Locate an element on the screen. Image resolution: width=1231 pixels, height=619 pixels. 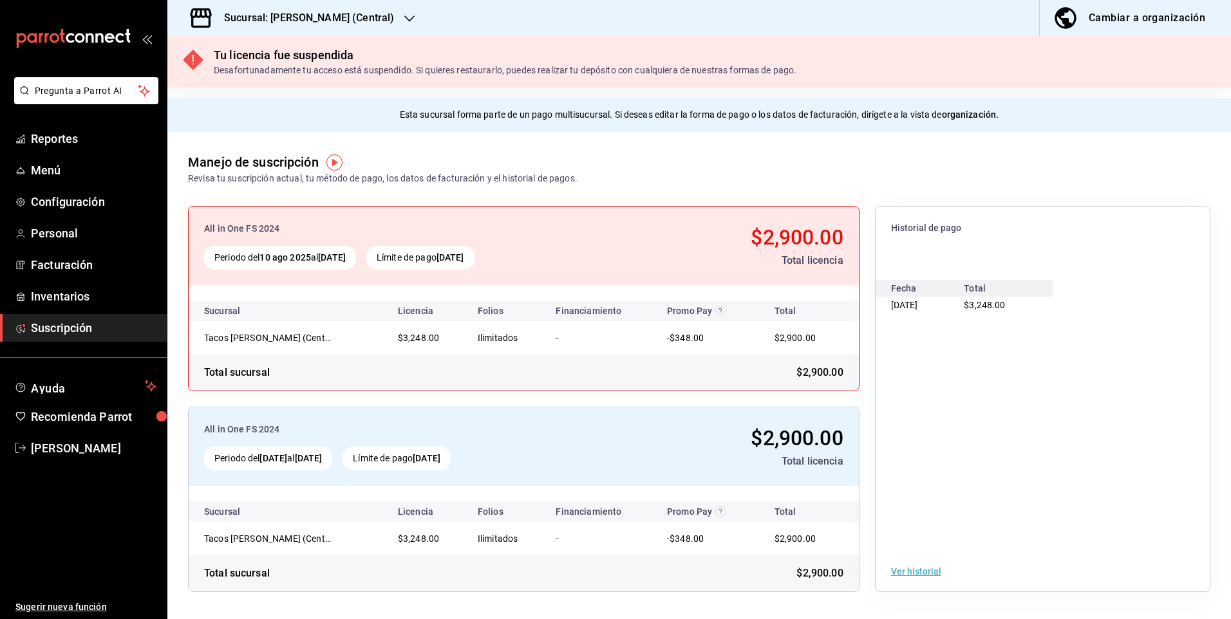
div: Total is located at coordinates (1000, 288).